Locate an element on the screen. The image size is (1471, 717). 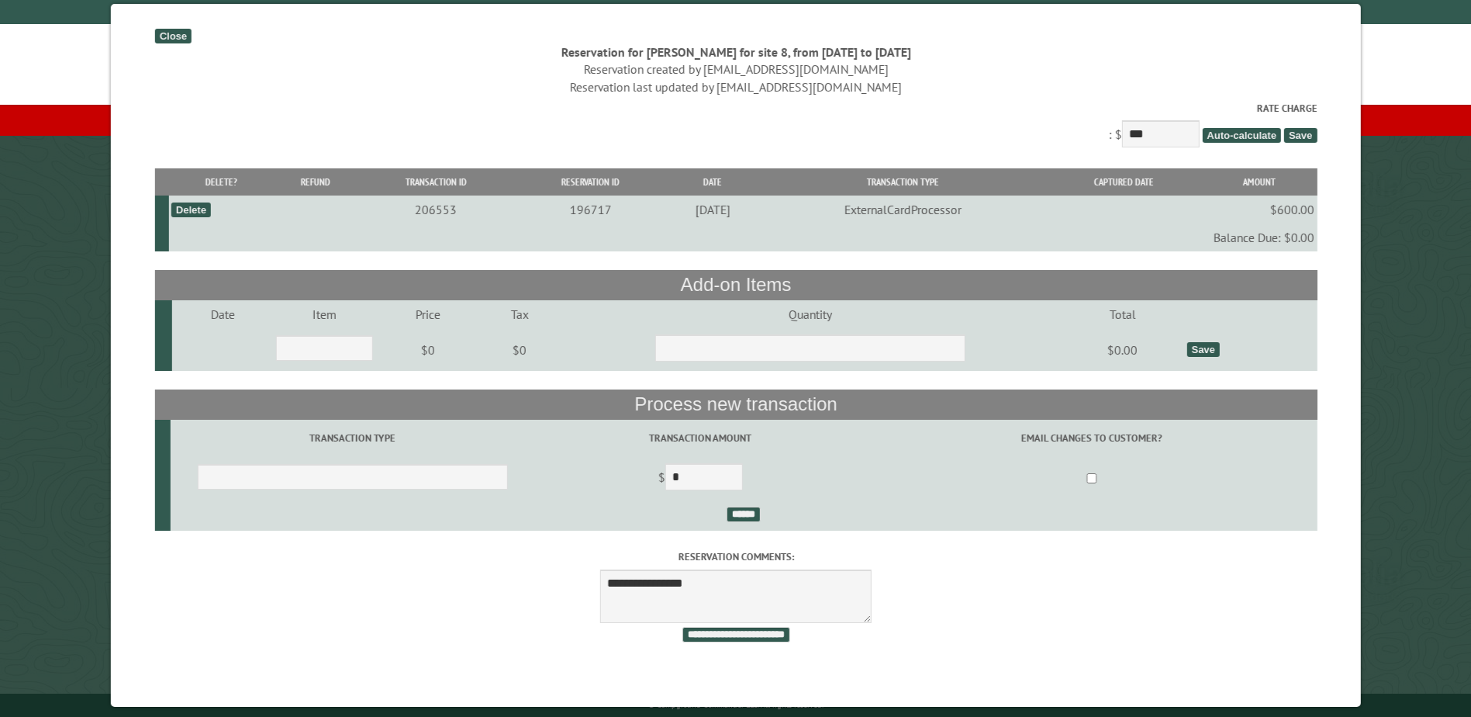
td: Date is located at coordinates (223, 314).